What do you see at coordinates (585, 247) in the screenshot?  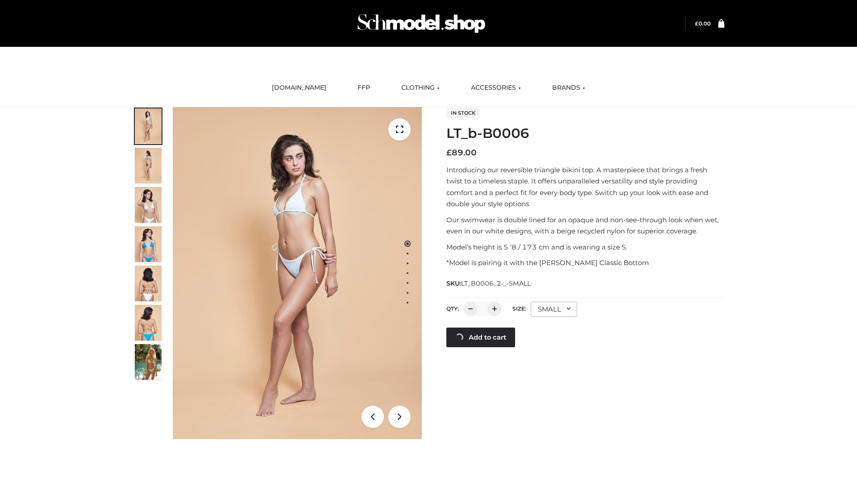 I see `p: Model’s height is 5 ‘8 / 173 cm and is wearing a size S.` at bounding box center [585, 247].